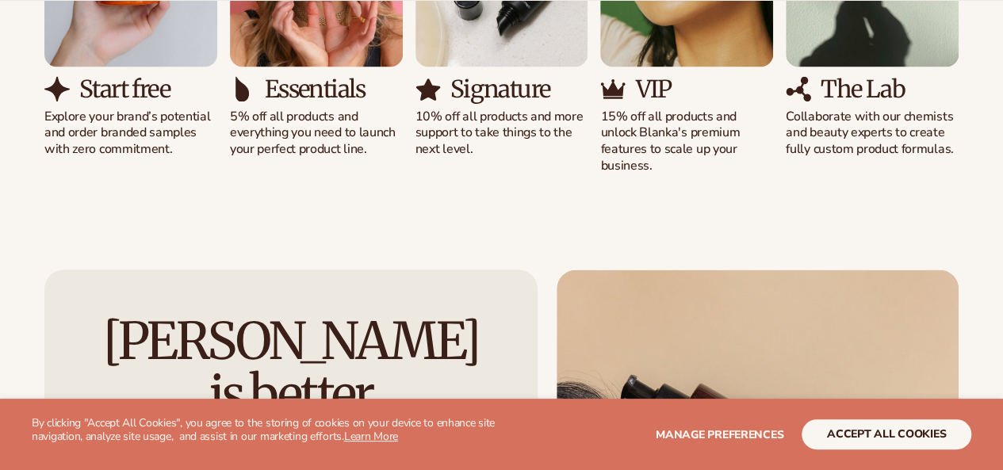 This screenshot has width=1003, height=470. I want to click on p: 15% off all products and unlock Blanka's premium features to scale up your business., so click(687, 141).